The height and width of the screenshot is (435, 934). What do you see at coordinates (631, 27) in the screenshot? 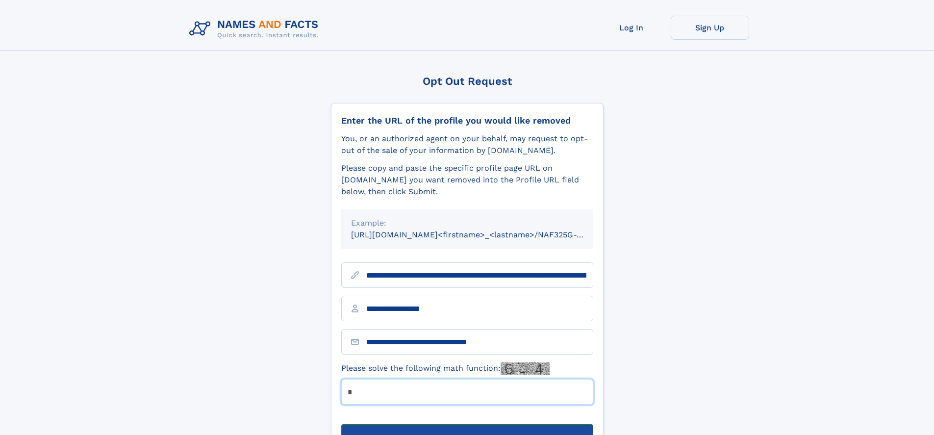
I see `a: Log In` at bounding box center [631, 27].